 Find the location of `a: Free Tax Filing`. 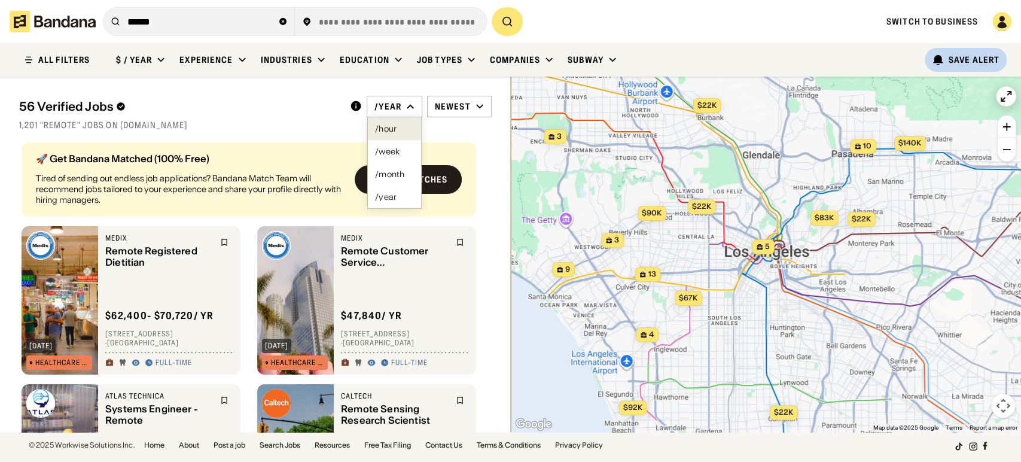

a: Free Tax Filing is located at coordinates (388, 445).